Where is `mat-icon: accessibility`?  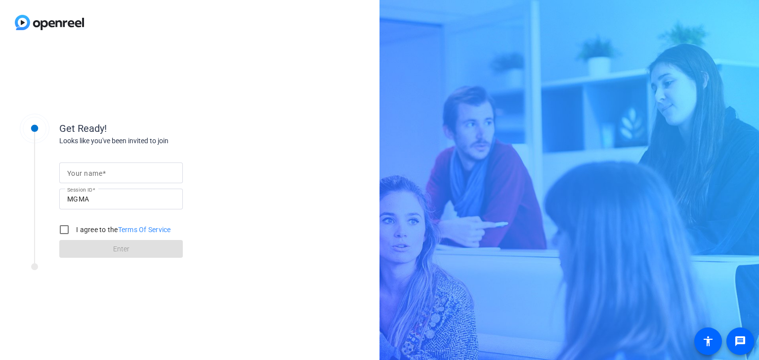
mat-icon: accessibility is located at coordinates (709, 342).